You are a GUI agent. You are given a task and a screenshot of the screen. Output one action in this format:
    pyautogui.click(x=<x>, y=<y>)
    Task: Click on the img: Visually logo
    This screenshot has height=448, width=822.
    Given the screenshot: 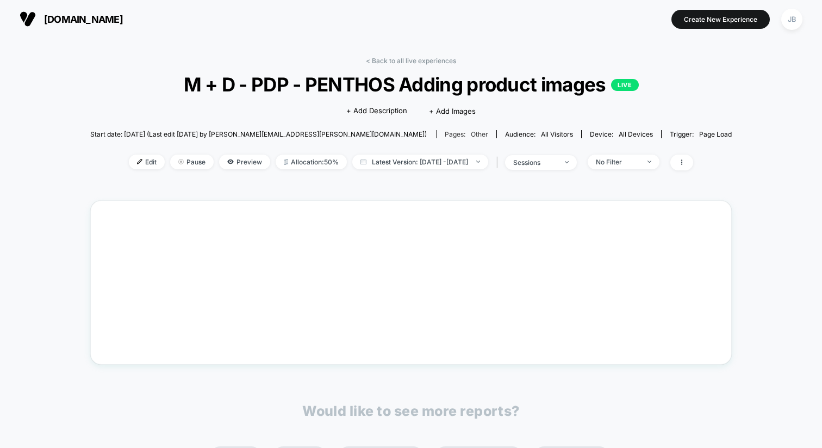 What is the action you would take?
    pyautogui.click(x=28, y=19)
    